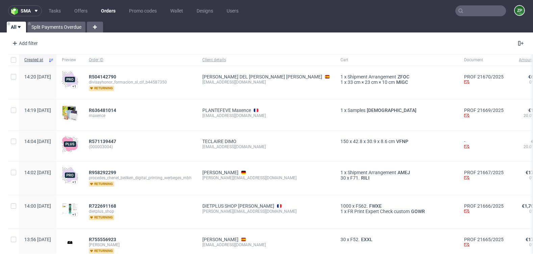 This screenshot has width=533, height=254. I want to click on a: Designs, so click(205, 11).